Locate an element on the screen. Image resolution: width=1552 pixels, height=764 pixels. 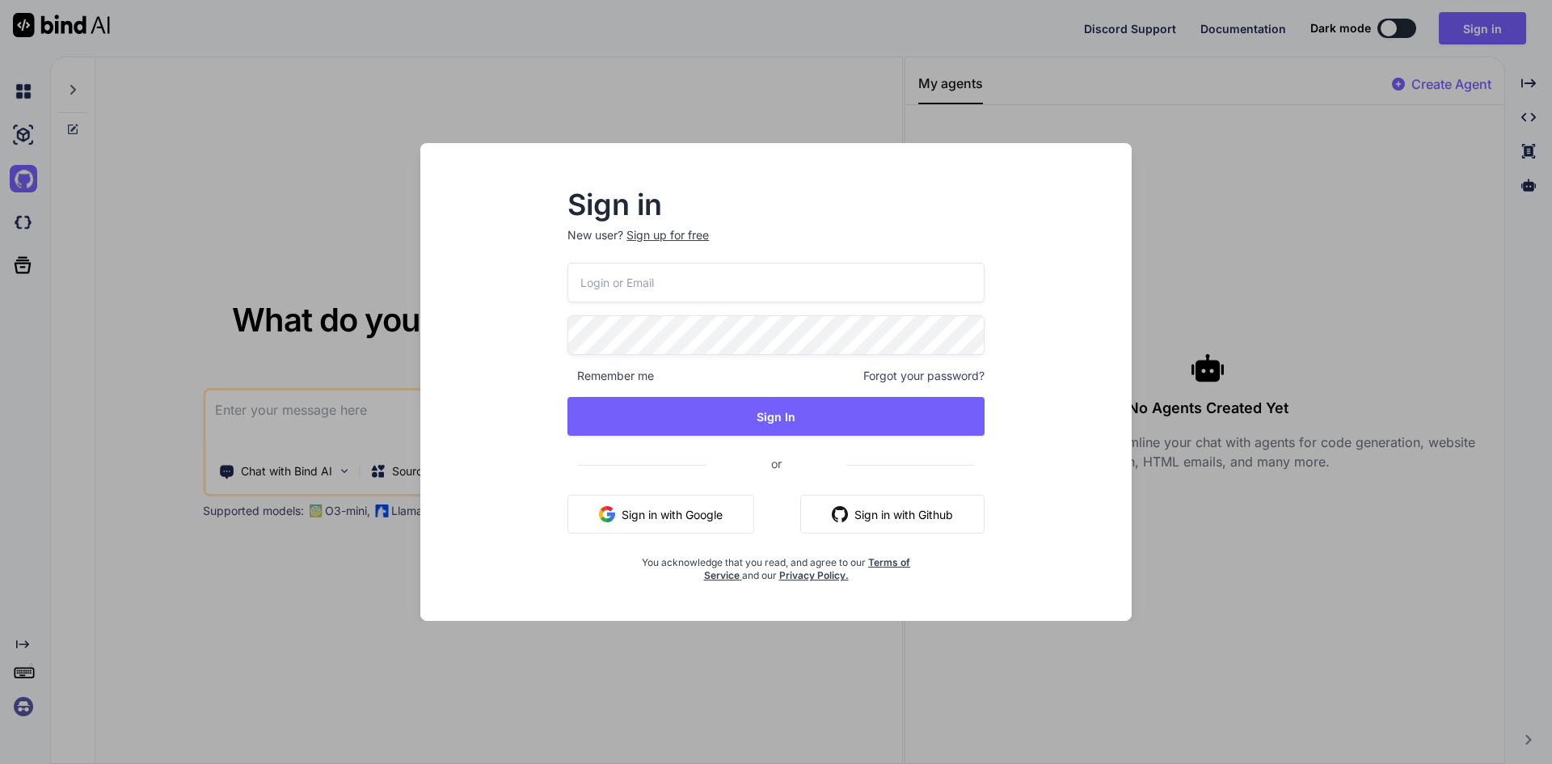
button: Sign In is located at coordinates (776, 416).